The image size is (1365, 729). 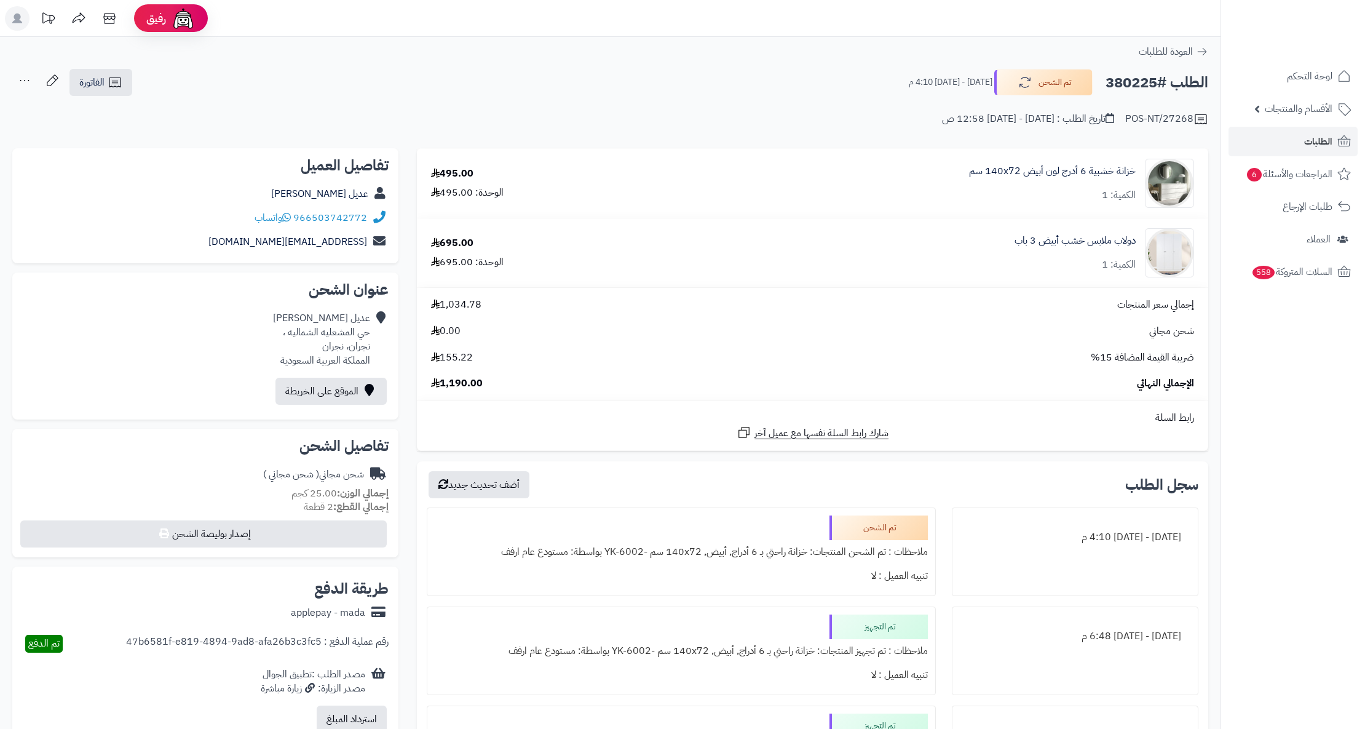 I want to click on span: الإجمالي النهائي, so click(x=1165, y=383).